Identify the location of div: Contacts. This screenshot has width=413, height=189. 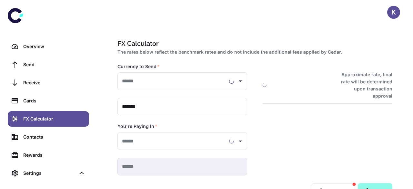
(54, 137).